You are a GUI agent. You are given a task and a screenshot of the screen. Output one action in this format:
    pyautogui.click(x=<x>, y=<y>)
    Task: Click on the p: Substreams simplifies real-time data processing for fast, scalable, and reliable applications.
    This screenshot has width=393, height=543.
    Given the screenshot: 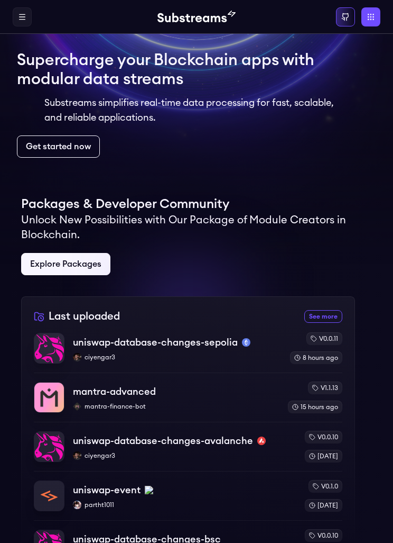 What is the action you would take?
    pyautogui.click(x=197, y=110)
    